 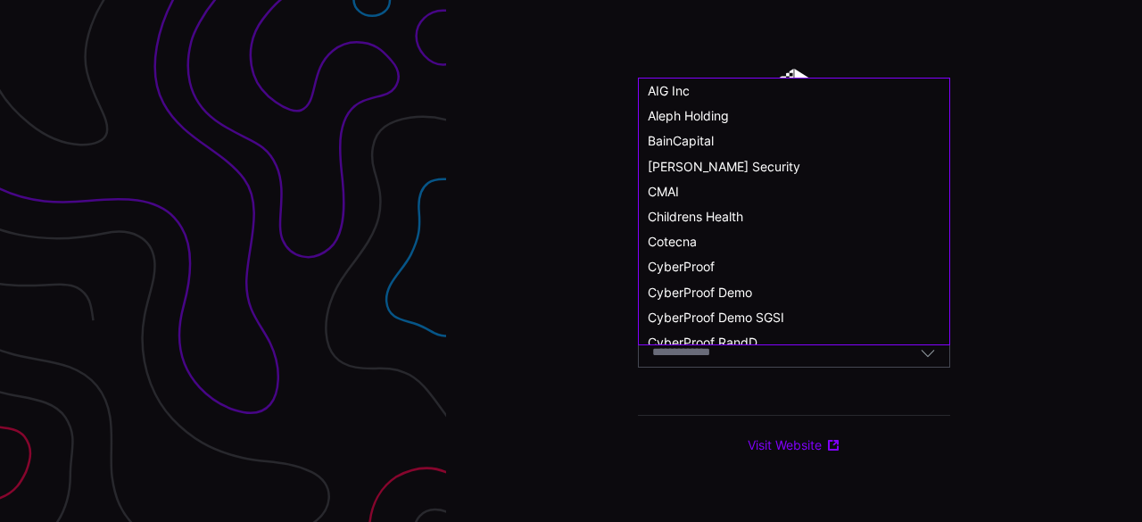 What do you see at coordinates (716, 317) in the screenshot?
I see `span: CyberProof Demo SGSI` at bounding box center [716, 317].